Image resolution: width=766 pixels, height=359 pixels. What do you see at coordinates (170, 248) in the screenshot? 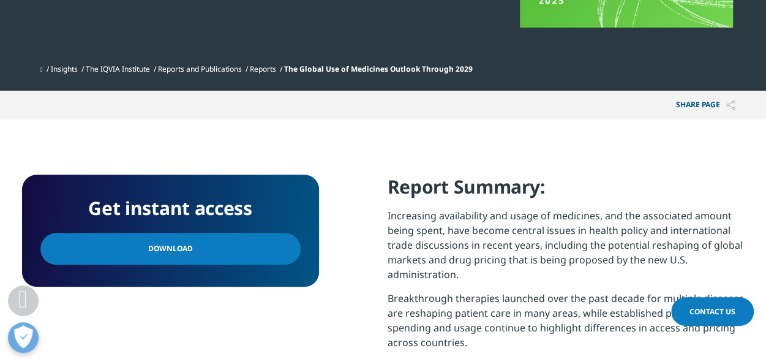
I see `span: Download` at bounding box center [170, 248].